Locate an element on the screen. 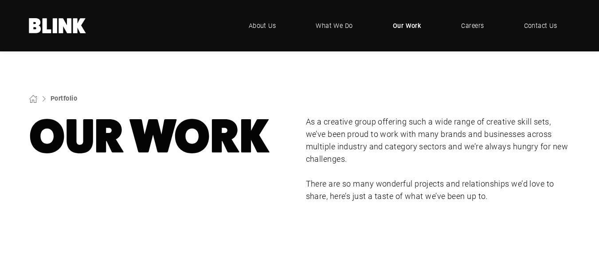 This screenshot has height=269, width=599. a: Our Work is located at coordinates (407, 26).